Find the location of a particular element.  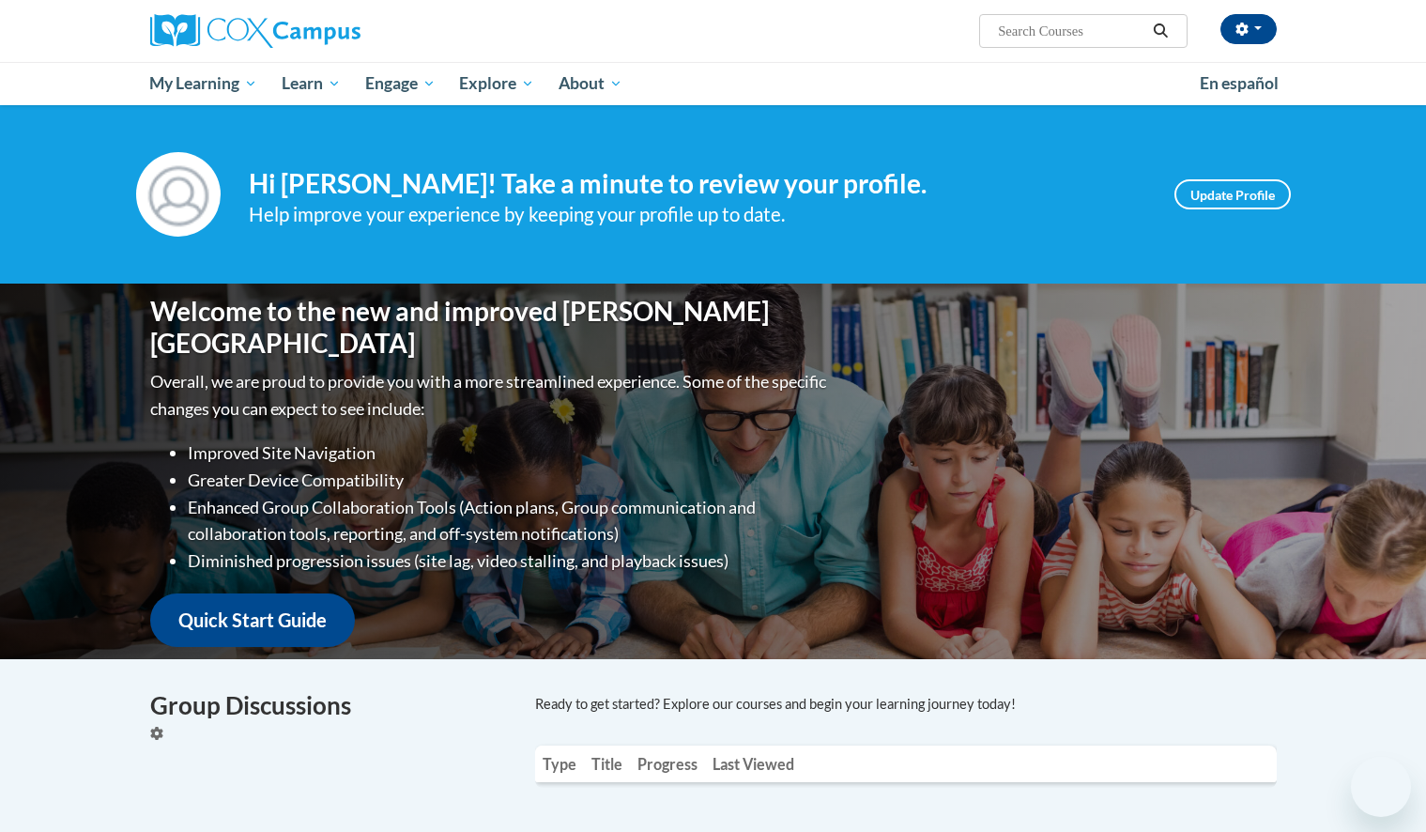

button: Account Settings is located at coordinates (1249, 29).